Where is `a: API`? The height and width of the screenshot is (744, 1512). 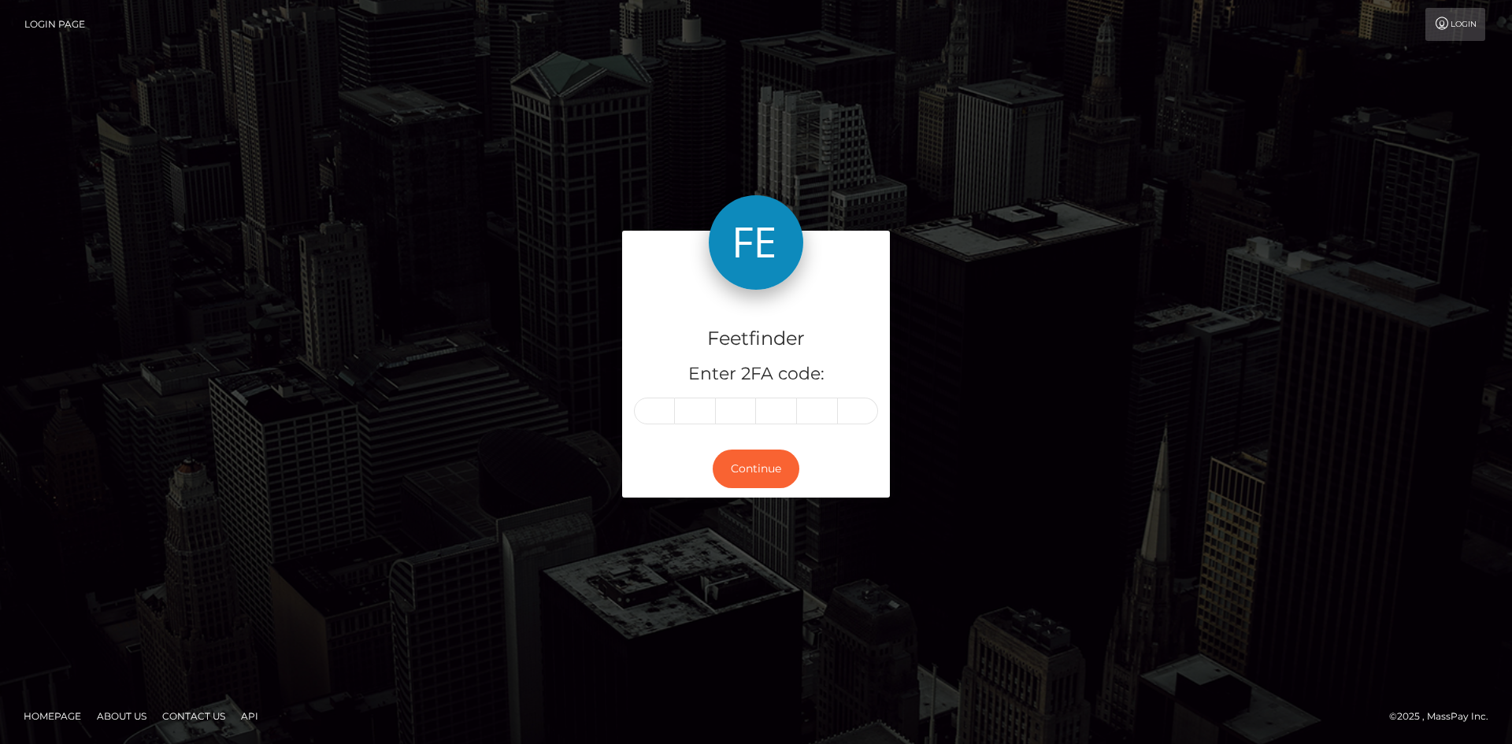 a: API is located at coordinates (250, 716).